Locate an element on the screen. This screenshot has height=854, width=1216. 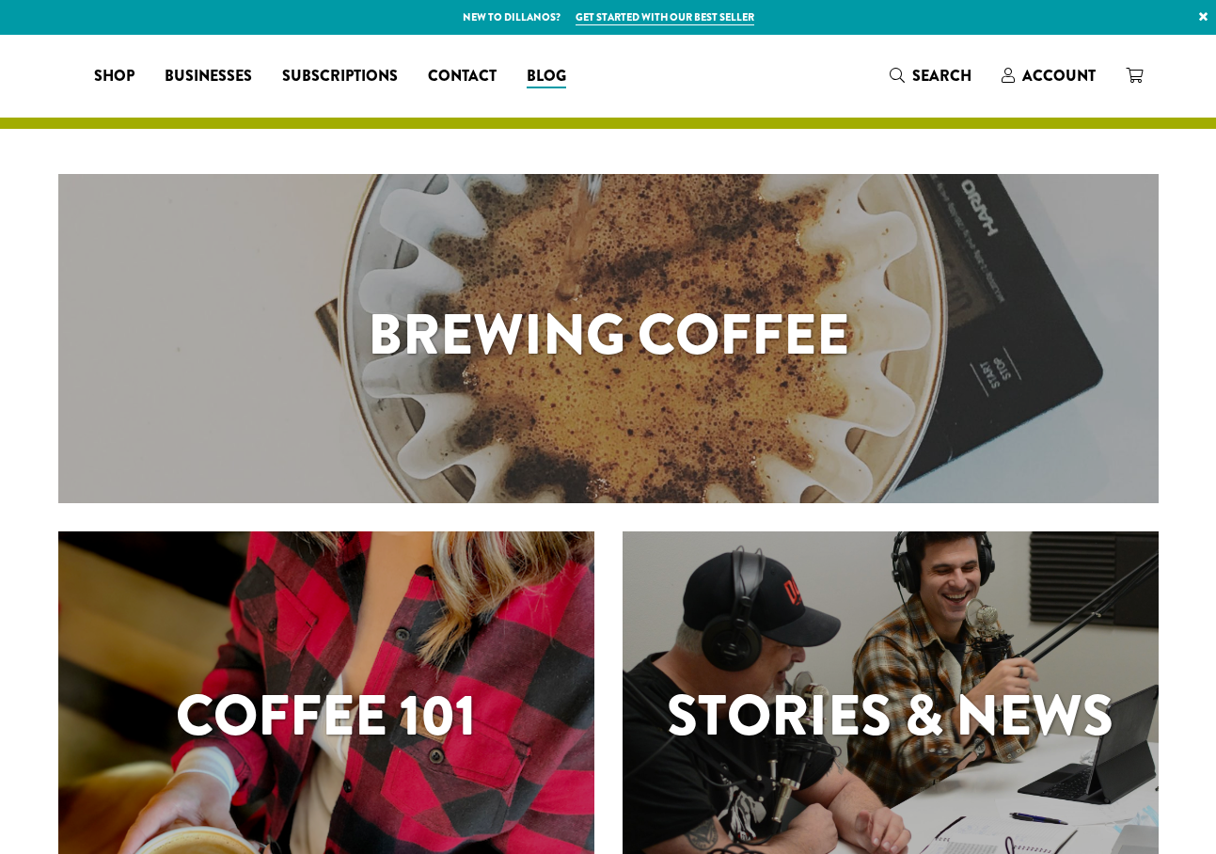
a: Shop is located at coordinates (114, 76).